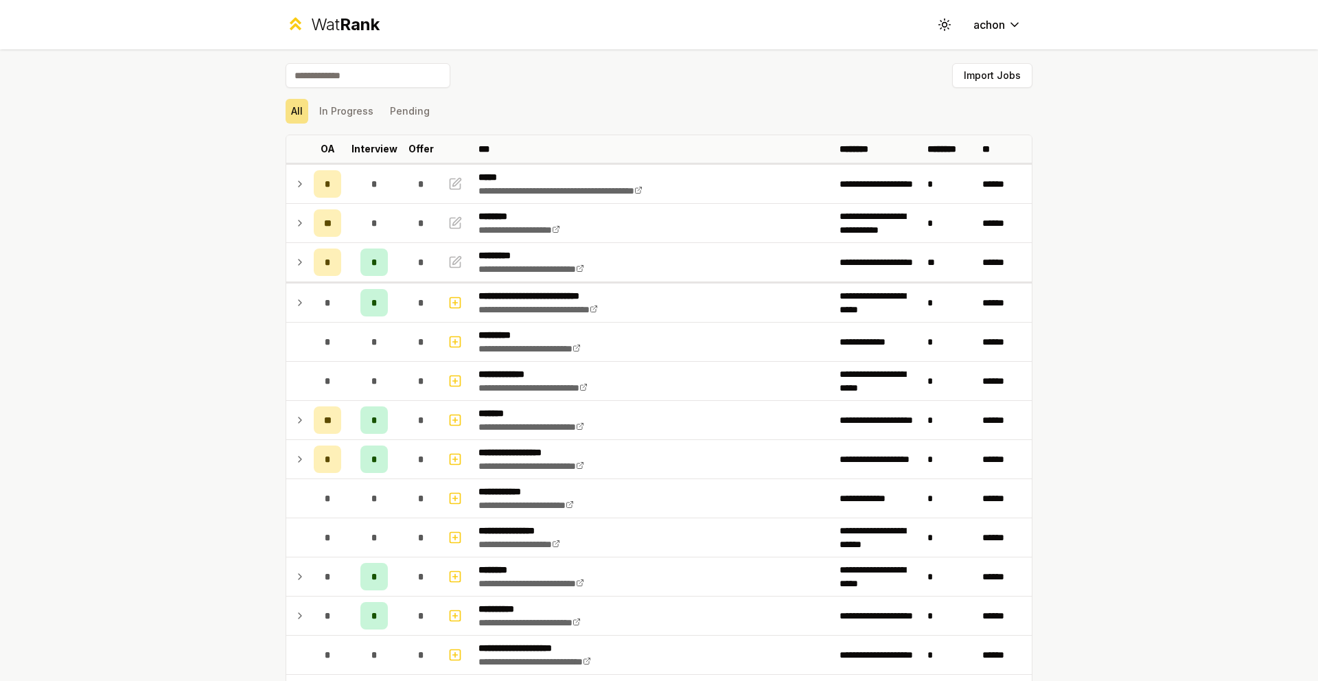  Describe the element at coordinates (360, 24) in the screenshot. I see `span: Rank` at that location.